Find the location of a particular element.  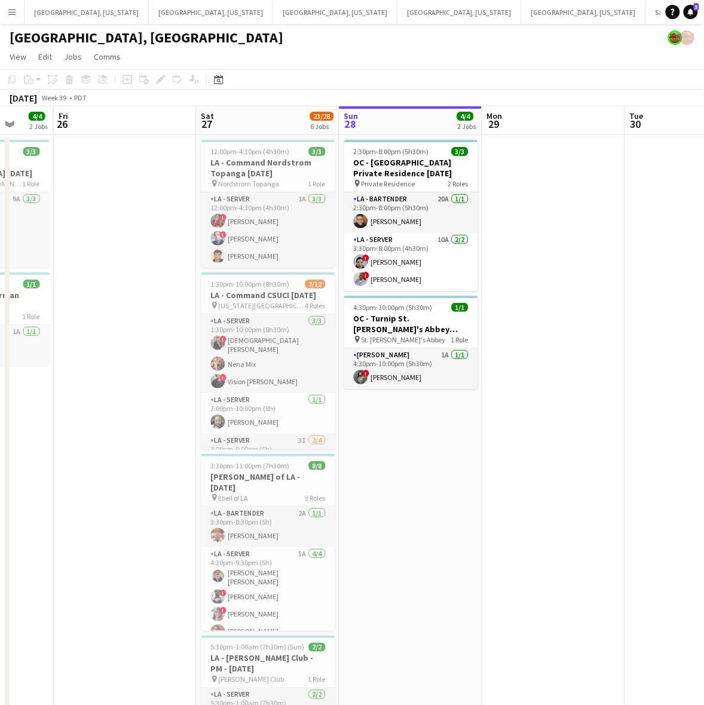

div: PDT is located at coordinates (80, 97).